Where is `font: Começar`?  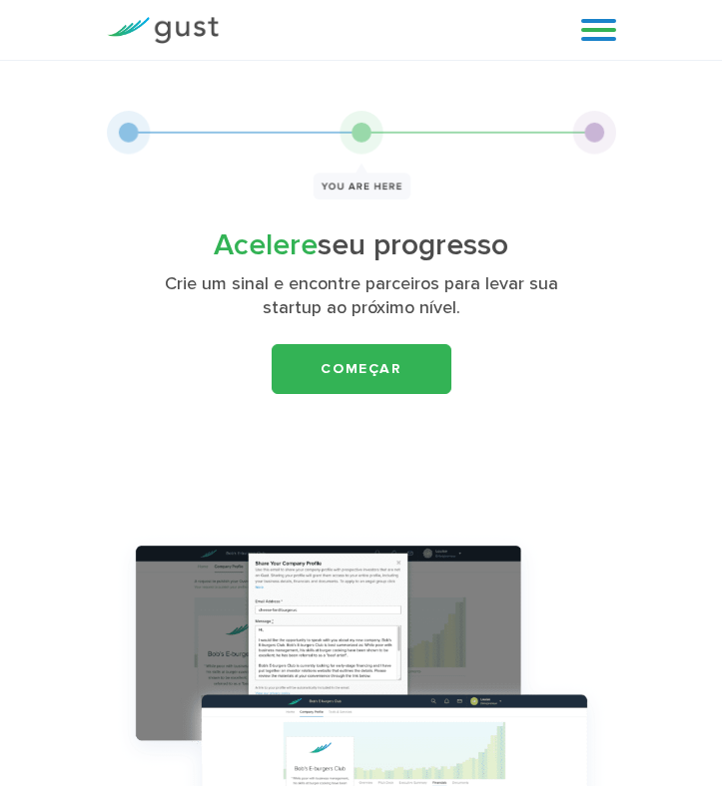
font: Começar is located at coordinates (360, 368).